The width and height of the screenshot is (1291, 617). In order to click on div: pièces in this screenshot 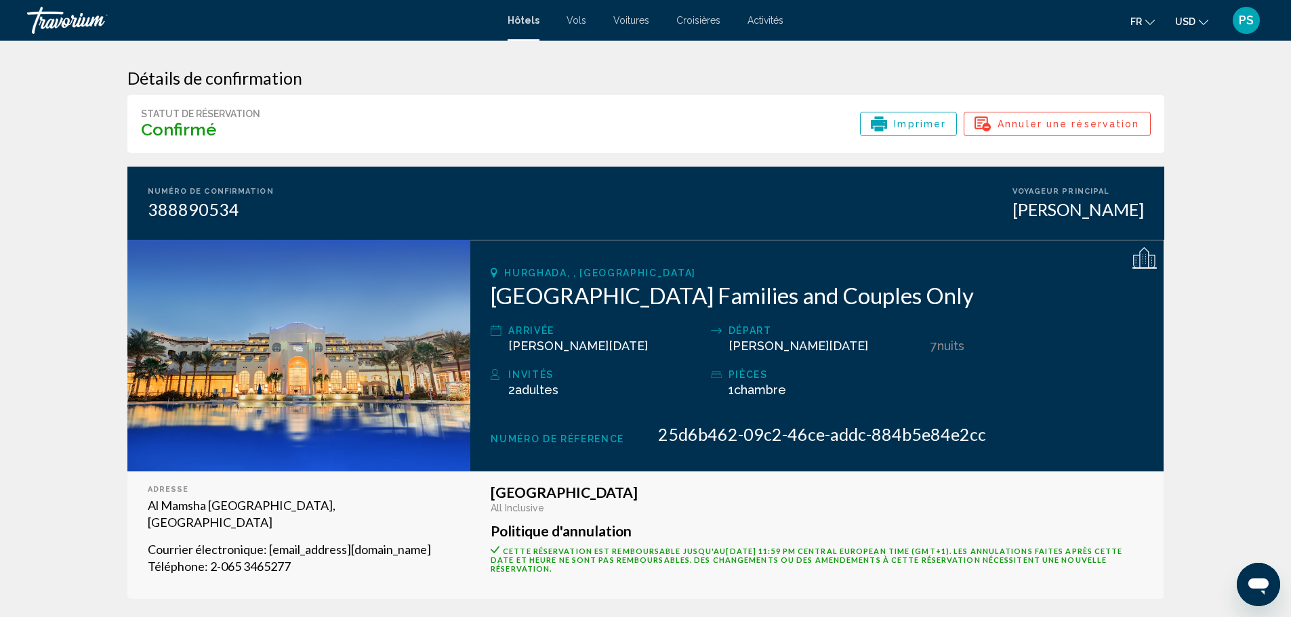, I will do `click(826, 375)`.